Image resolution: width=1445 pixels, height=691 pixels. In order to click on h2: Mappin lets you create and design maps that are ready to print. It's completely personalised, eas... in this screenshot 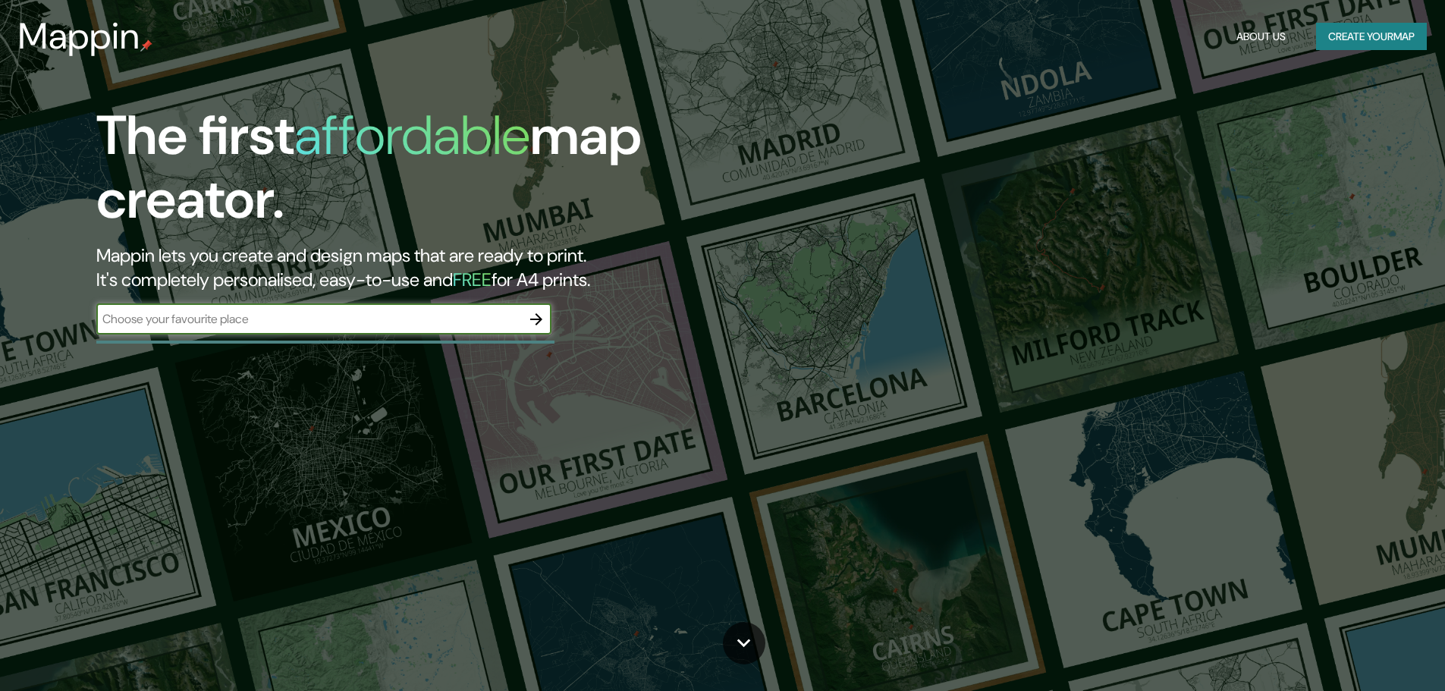, I will do `click(457, 268)`.